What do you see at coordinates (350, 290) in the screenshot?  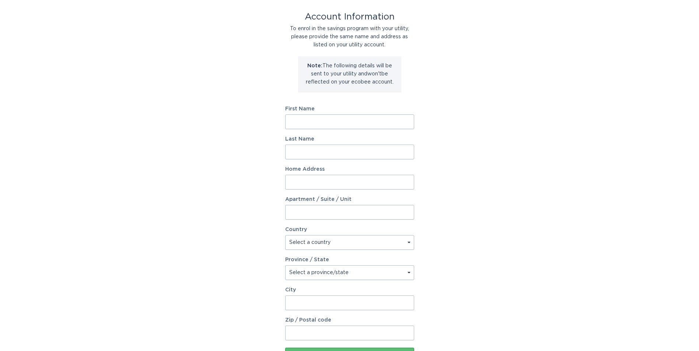 I see `label: City` at bounding box center [350, 290].